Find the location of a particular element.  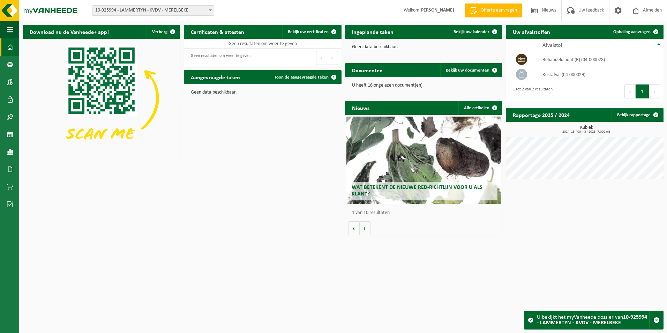

a: Offerte aanvragen is located at coordinates (493, 10).